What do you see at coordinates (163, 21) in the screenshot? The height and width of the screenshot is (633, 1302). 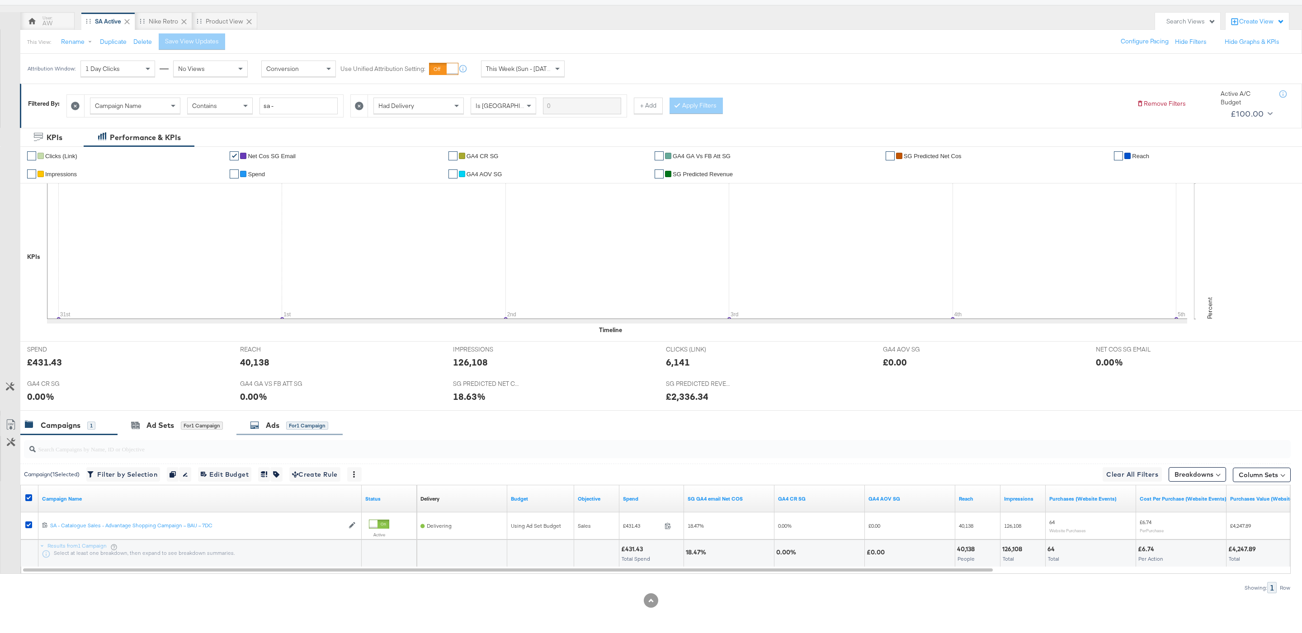 I see `div: Nike Retro` at bounding box center [163, 21].